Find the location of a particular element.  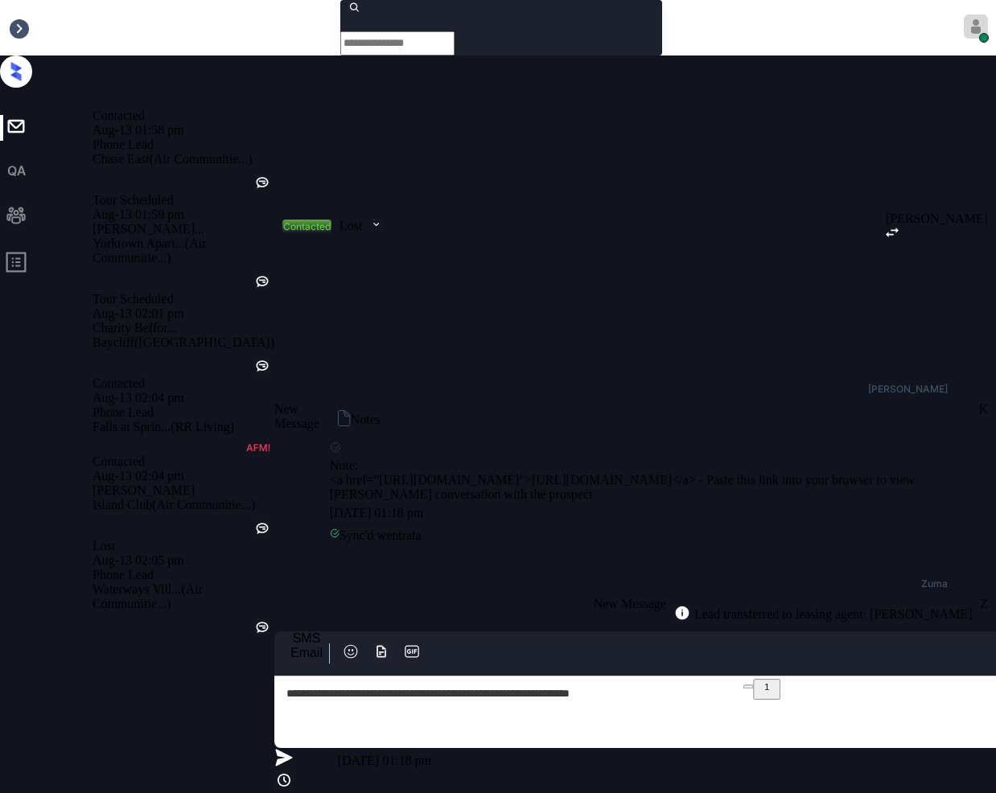

div: Aug-13 01:59 pm is located at coordinates (183, 215).